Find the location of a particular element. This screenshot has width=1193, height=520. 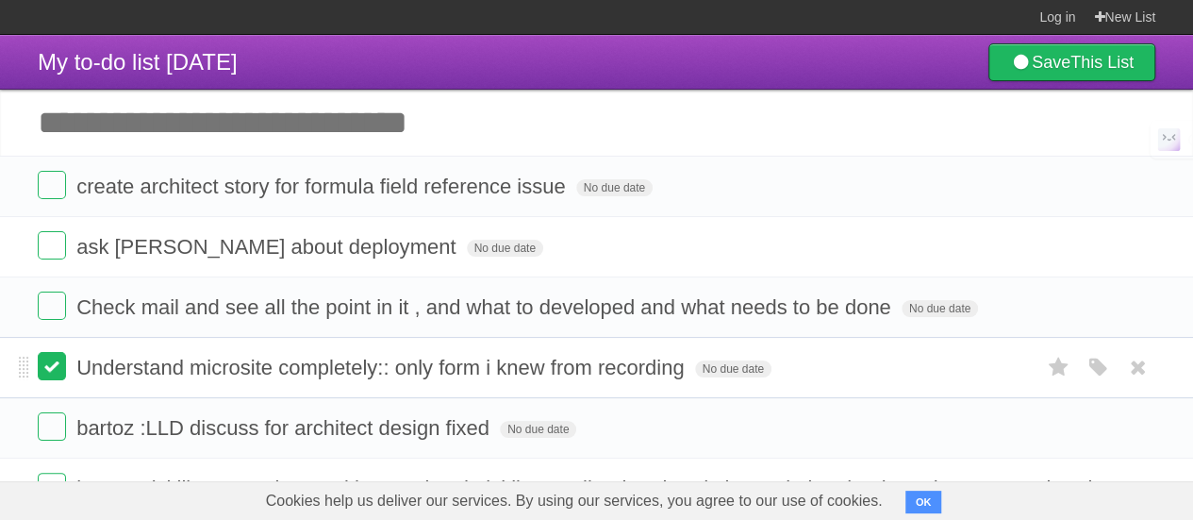

span: Understand microsite completely:: only form i knew from recording is located at coordinates (382, 367).